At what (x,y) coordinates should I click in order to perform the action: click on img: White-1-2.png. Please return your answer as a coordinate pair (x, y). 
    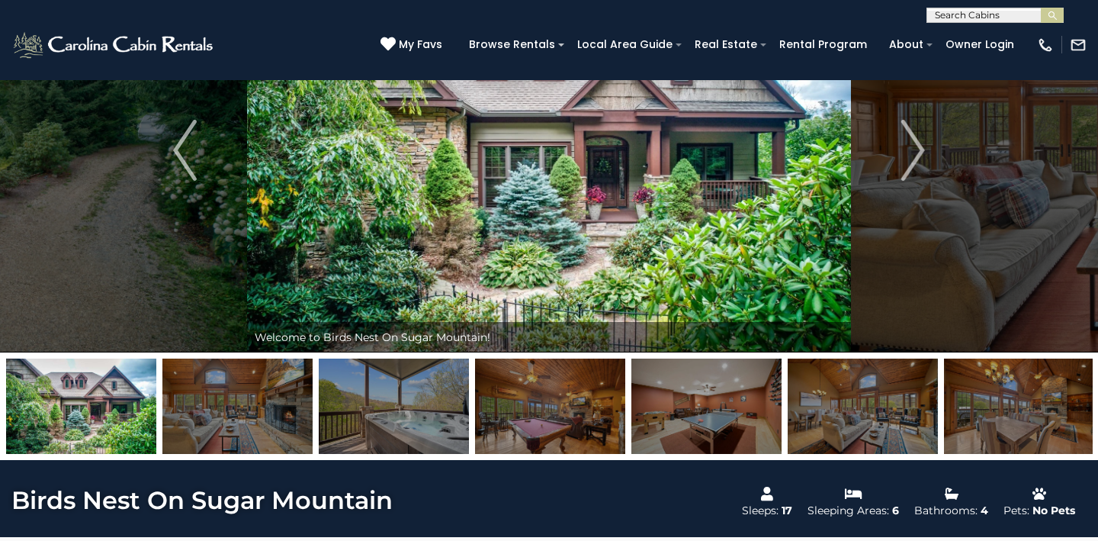
    Looking at the image, I should click on (114, 45).